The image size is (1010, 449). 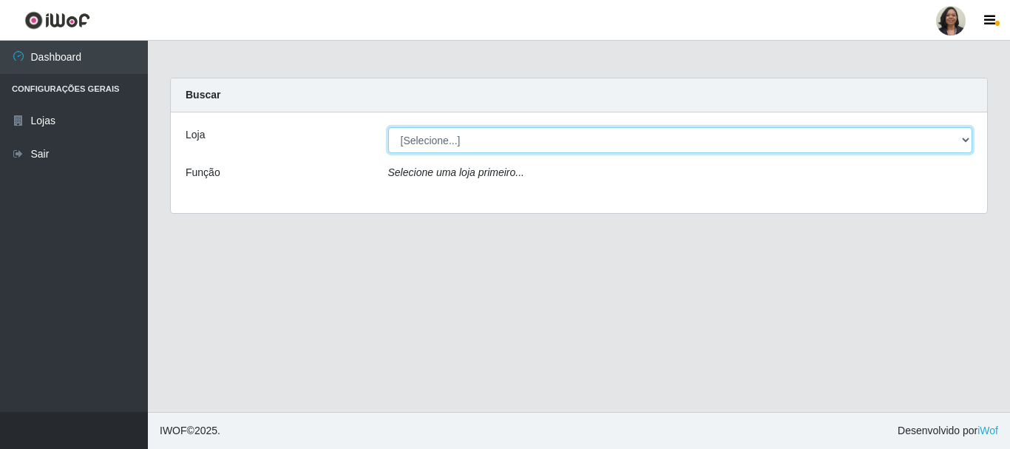 I want to click on a: iWof, so click(x=987, y=430).